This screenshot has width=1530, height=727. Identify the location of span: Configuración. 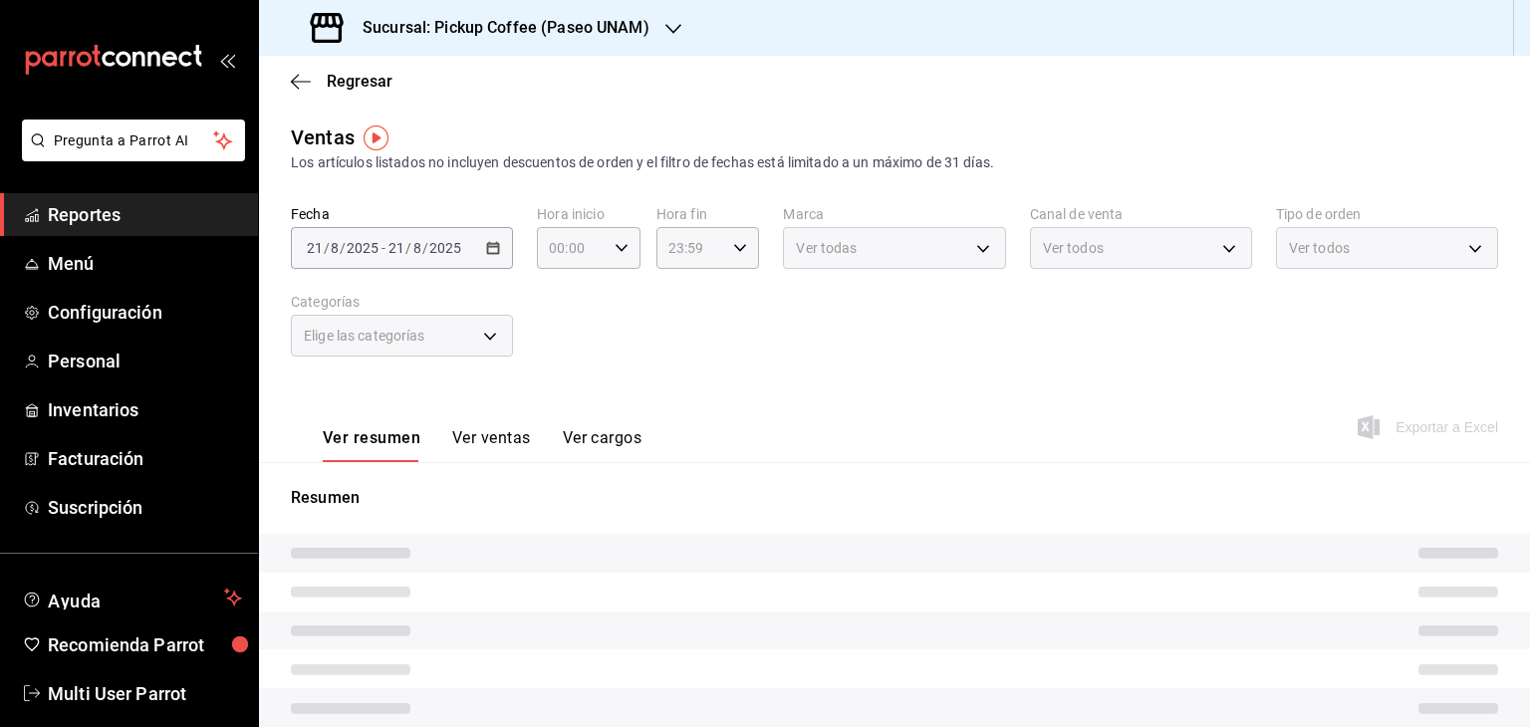
(144, 312).